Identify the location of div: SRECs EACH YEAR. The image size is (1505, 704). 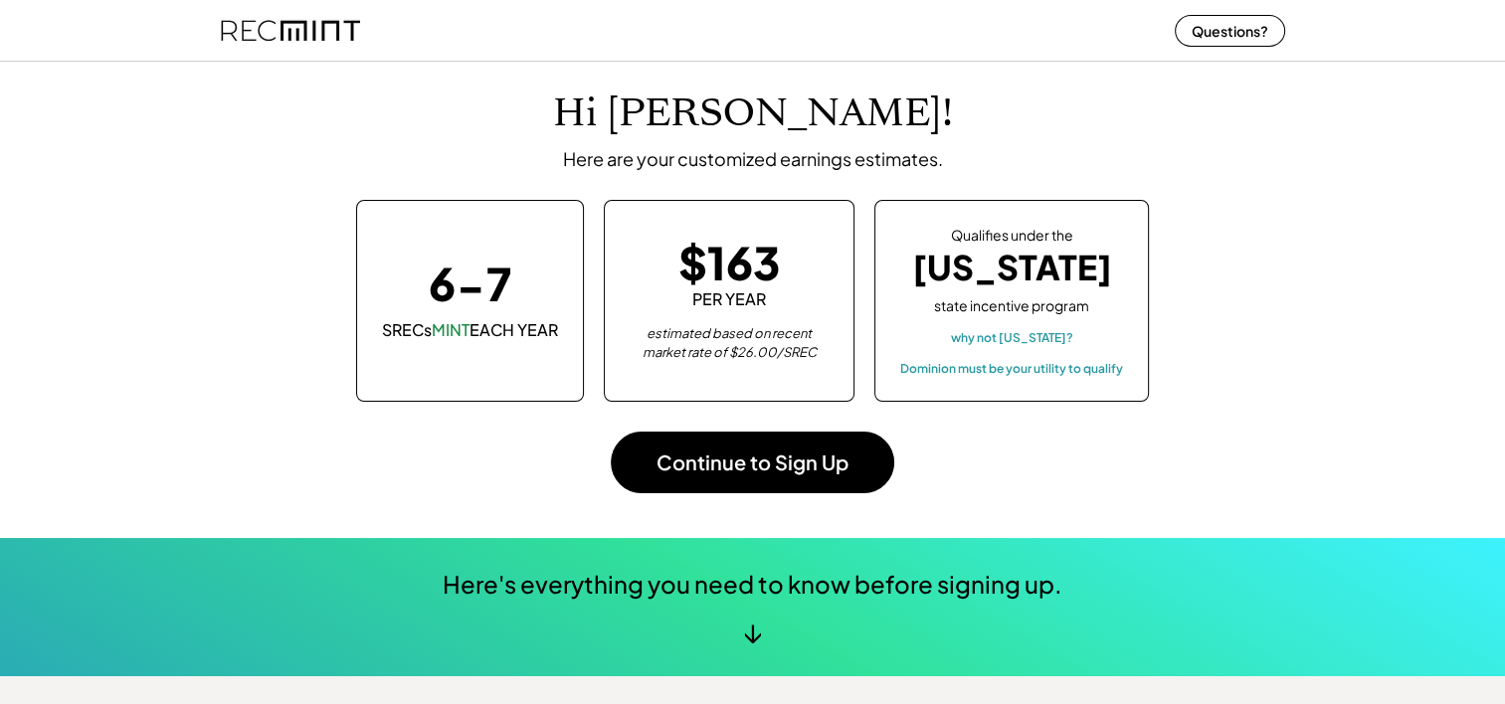
(470, 330).